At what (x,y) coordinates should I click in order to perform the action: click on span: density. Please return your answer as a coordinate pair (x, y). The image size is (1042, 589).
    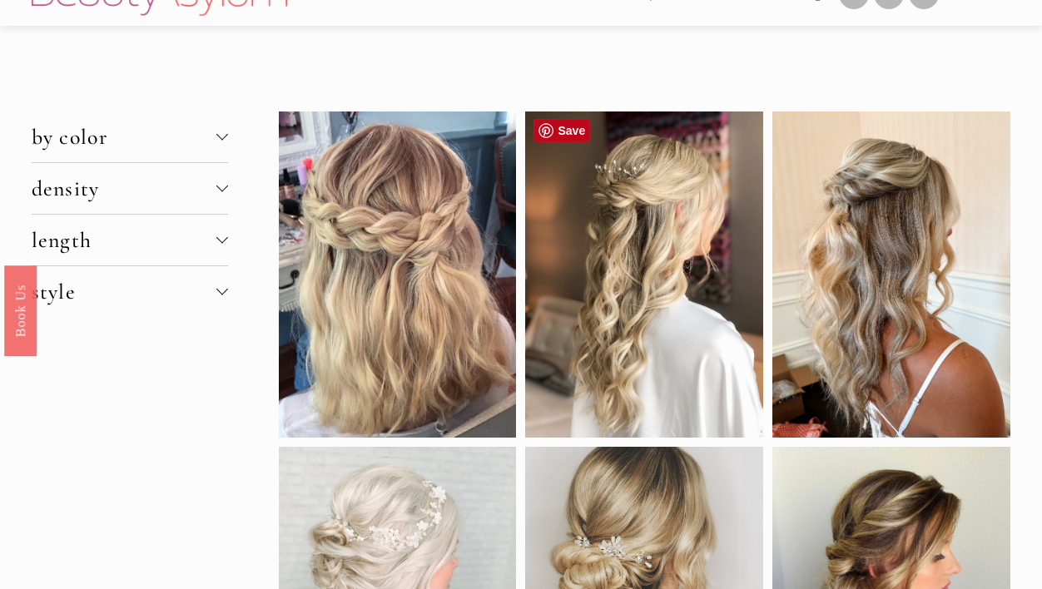
    Looking at the image, I should click on (124, 188).